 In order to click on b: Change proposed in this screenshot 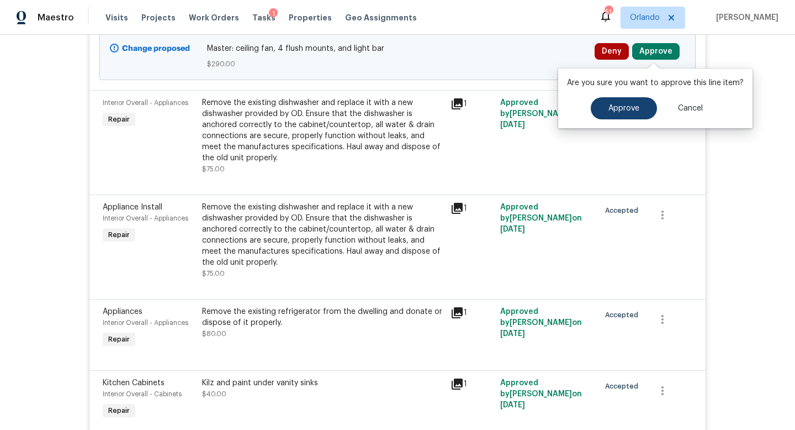, I will do `click(156, 49)`.